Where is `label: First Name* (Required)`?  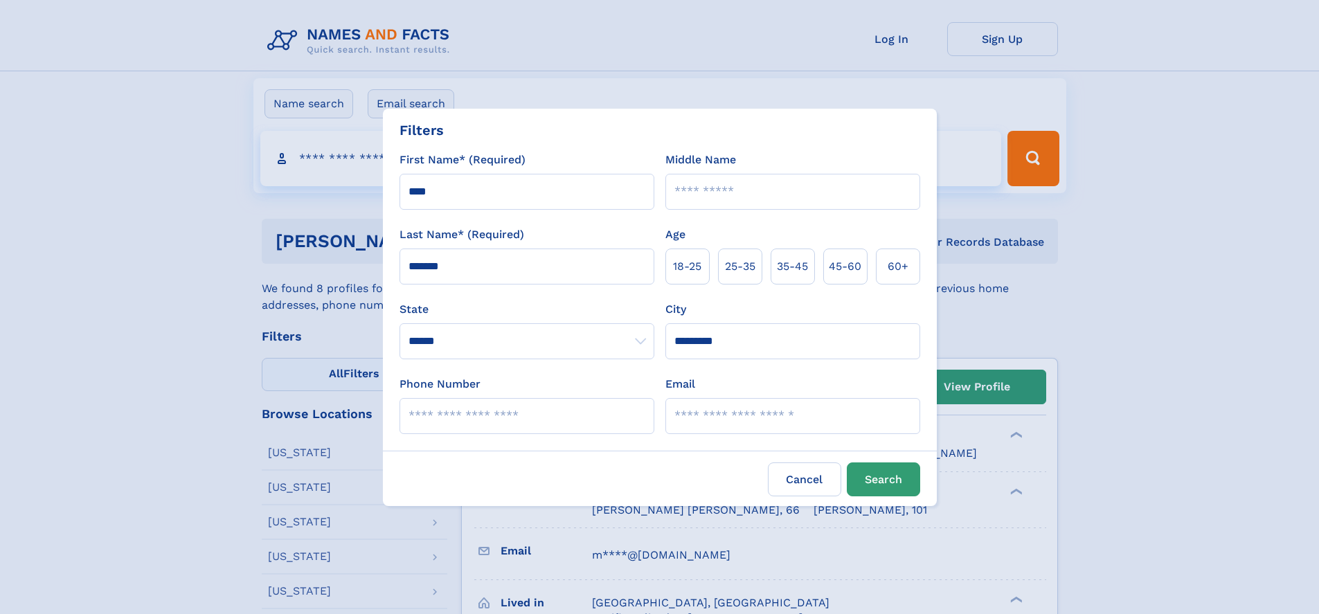 label: First Name* (Required) is located at coordinates (462, 160).